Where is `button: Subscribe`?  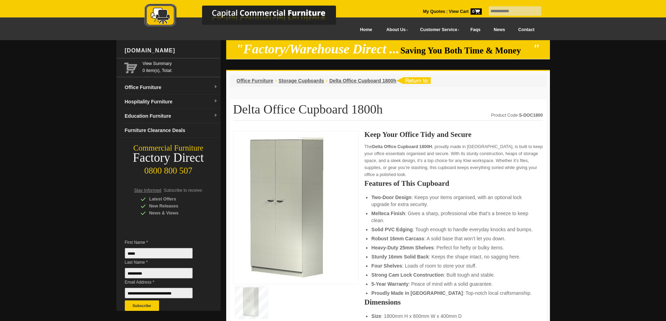 button: Subscribe is located at coordinates (142, 306).